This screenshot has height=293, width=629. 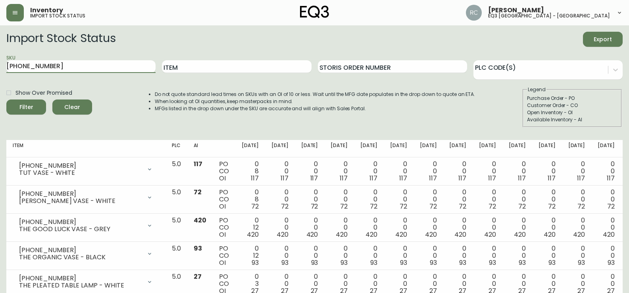 I want to click on li: When looking at OI quantities, keep masterpacks in mind., so click(x=315, y=102).